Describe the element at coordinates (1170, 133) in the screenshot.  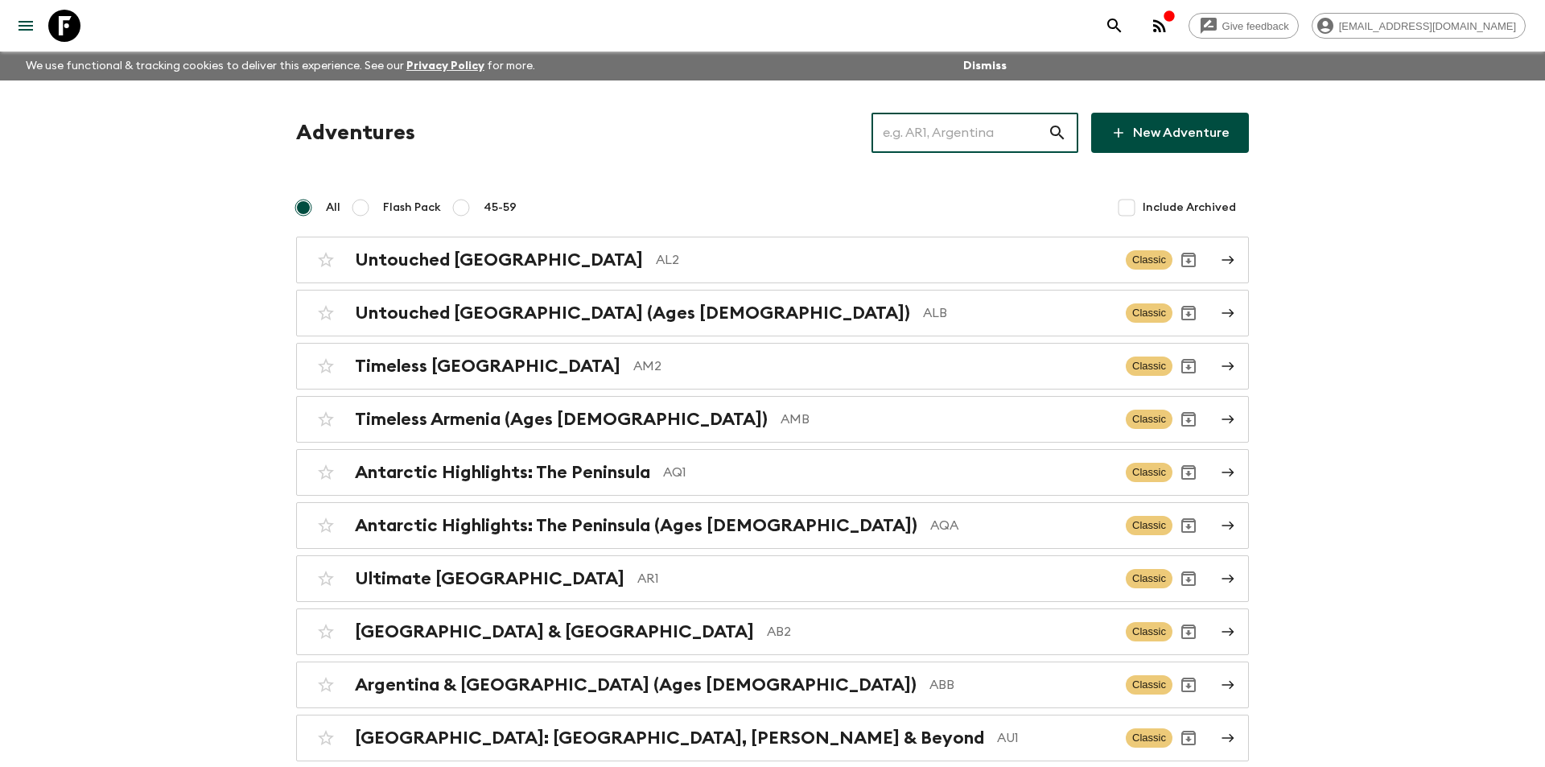
I see `a: New Adventure` at that location.